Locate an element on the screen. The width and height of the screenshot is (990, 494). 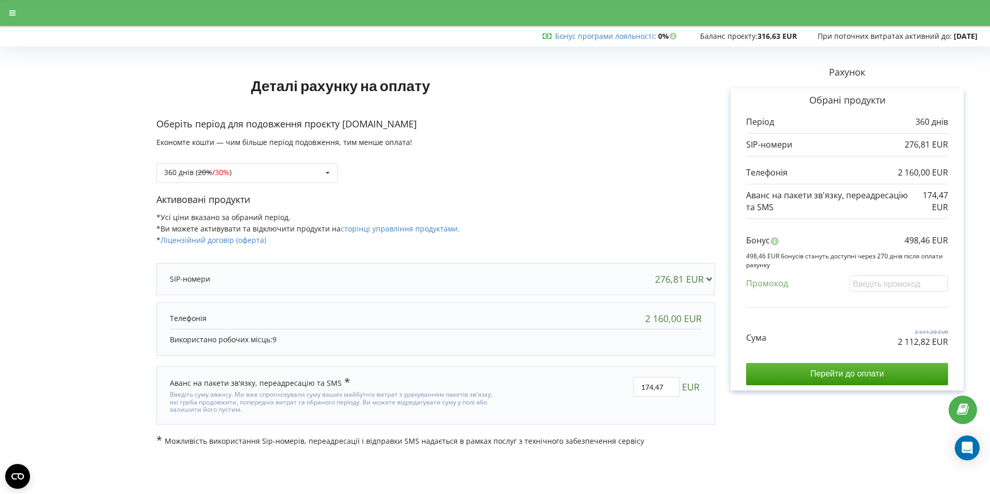
p: Можливість використання Sip-номерів, переадресації і відправки SMS надається в рамках послуг з те... is located at coordinates (436, 441).